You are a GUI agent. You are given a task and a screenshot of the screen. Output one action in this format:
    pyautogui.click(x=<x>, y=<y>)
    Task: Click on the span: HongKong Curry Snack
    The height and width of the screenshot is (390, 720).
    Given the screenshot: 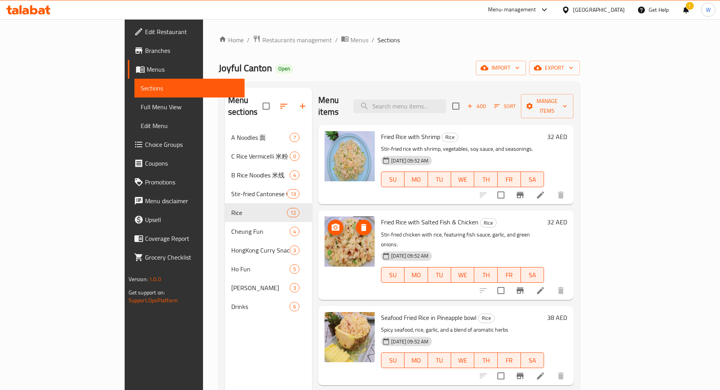 What is the action you would take?
    pyautogui.click(x=260, y=250)
    